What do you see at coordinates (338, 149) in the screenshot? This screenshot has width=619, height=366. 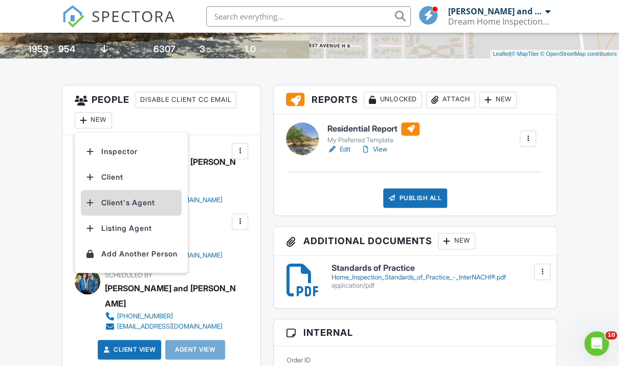 I see `a: Edit` at bounding box center [338, 149].